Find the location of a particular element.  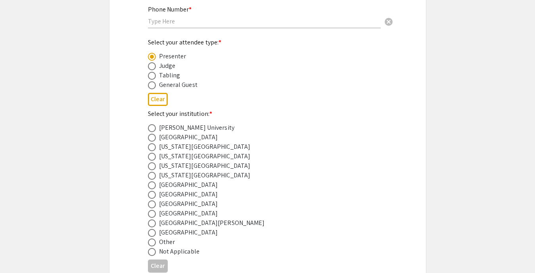

mat-label: Phone Number is located at coordinates (170, 9).